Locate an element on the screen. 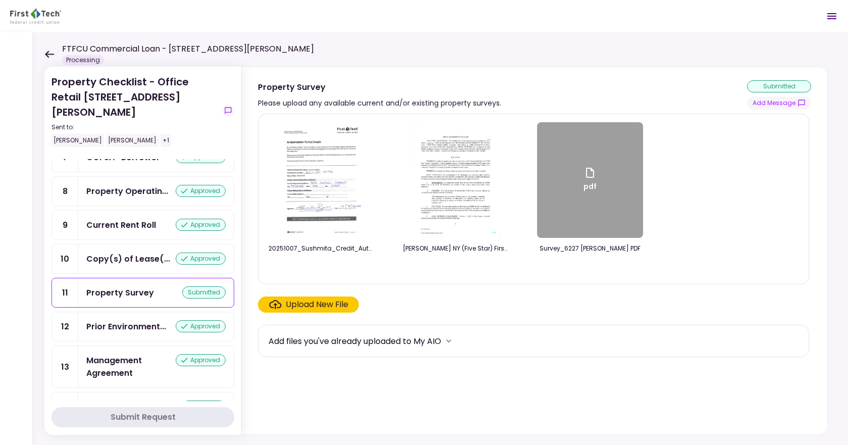 This screenshot has height=445, width=848. div: 20251007_Sushmita_Credit_Authorization.pdf is located at coordinates (322, 248).